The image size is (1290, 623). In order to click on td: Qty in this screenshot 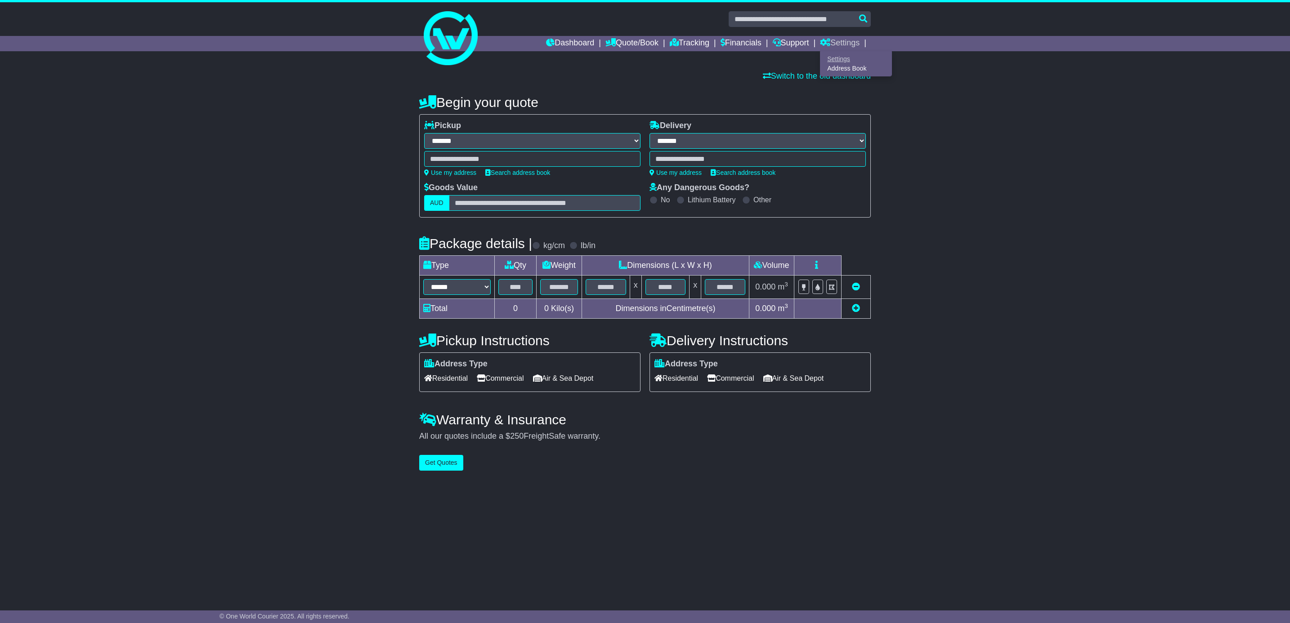, I will do `click(515, 266)`.